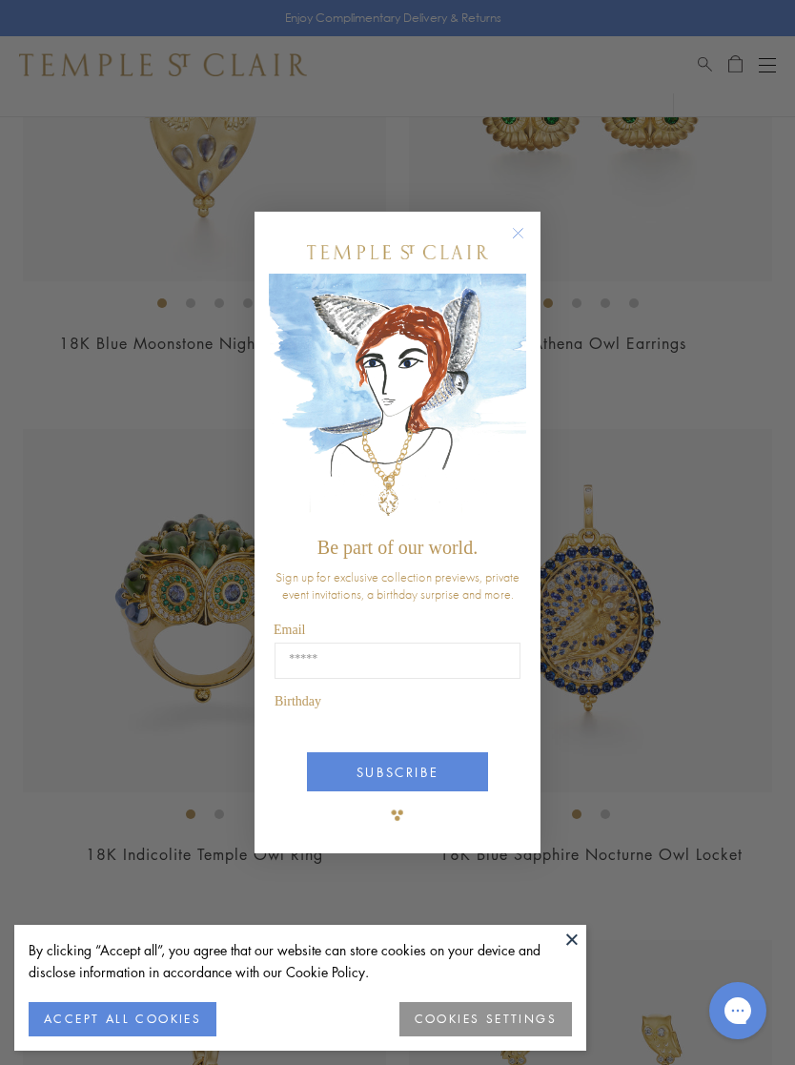 Image resolution: width=795 pixels, height=1065 pixels. Describe the element at coordinates (397, 252) in the screenshot. I see `img: Temple St. Clair` at that location.